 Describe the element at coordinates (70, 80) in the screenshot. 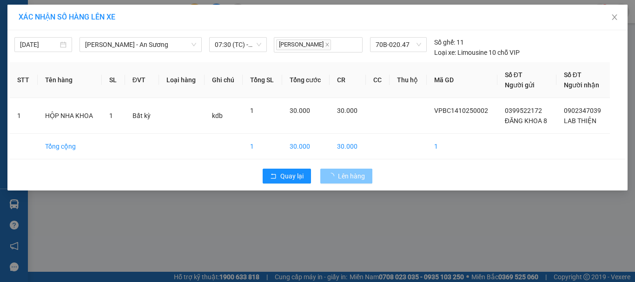

I see `th: Tên hàng` at that location.